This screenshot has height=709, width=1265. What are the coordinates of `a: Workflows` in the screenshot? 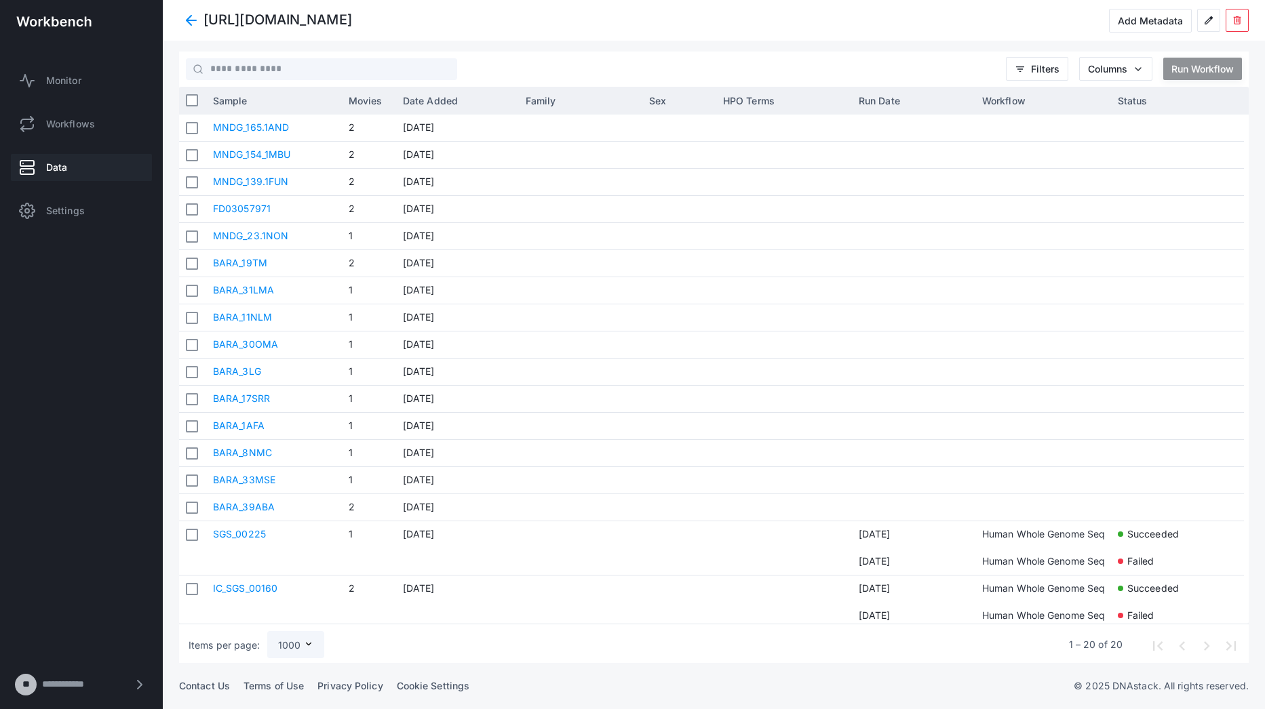 It's located at (81, 124).